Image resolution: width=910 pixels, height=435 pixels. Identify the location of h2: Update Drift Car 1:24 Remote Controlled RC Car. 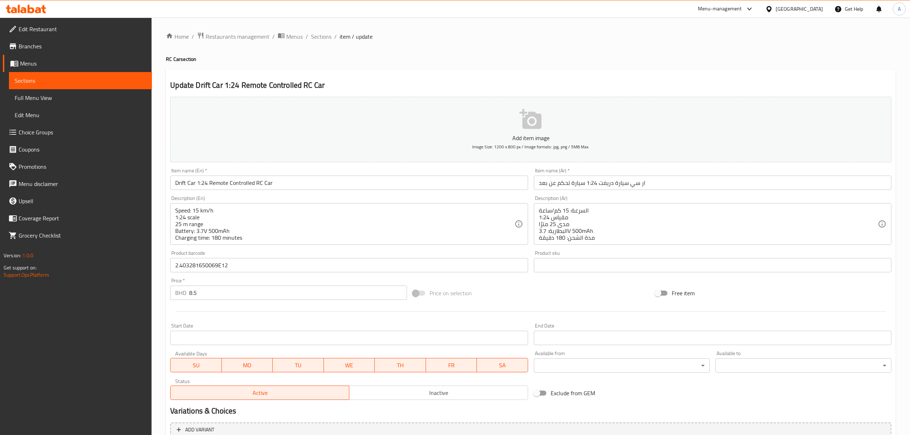
(531, 85).